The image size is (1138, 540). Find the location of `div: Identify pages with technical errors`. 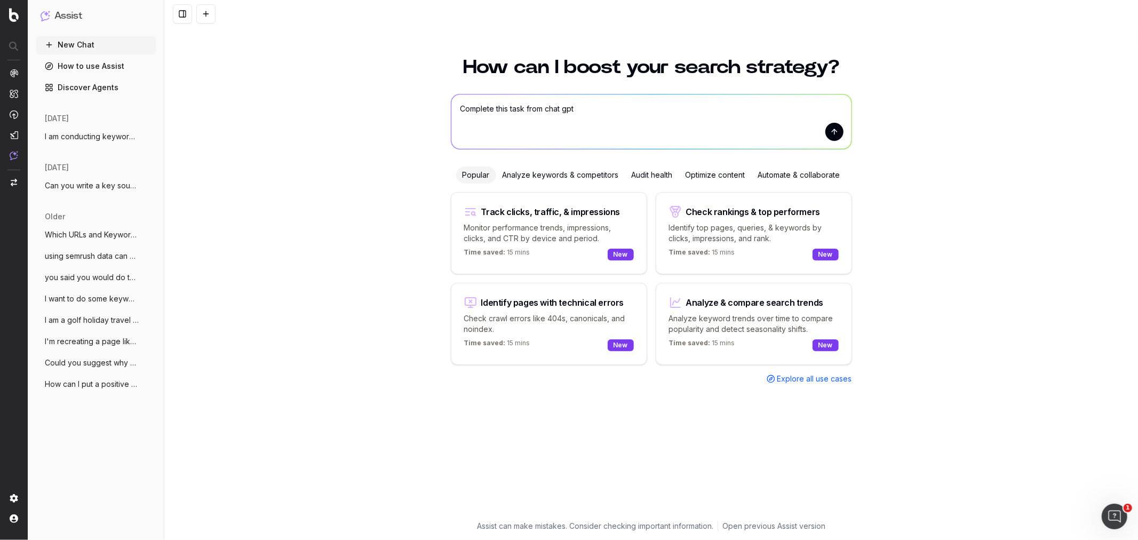

div: Identify pages with technical errors is located at coordinates (553, 303).